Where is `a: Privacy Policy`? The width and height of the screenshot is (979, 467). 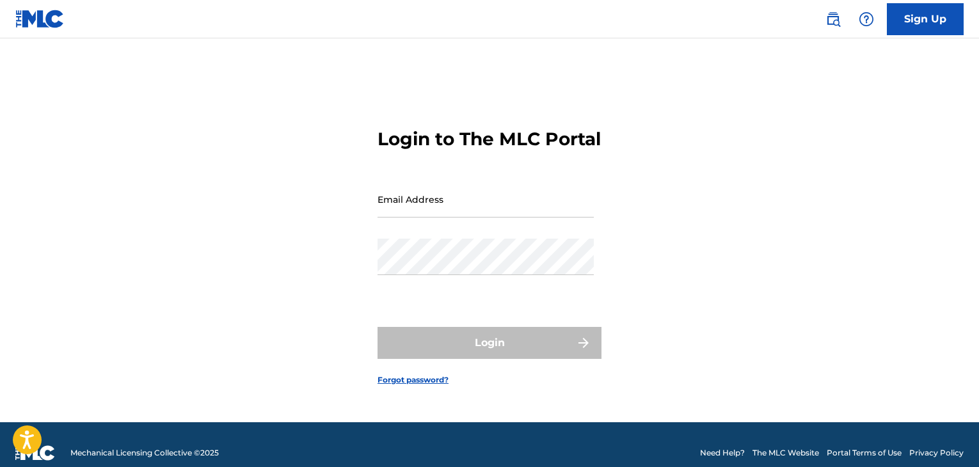
a: Privacy Policy is located at coordinates (936, 453).